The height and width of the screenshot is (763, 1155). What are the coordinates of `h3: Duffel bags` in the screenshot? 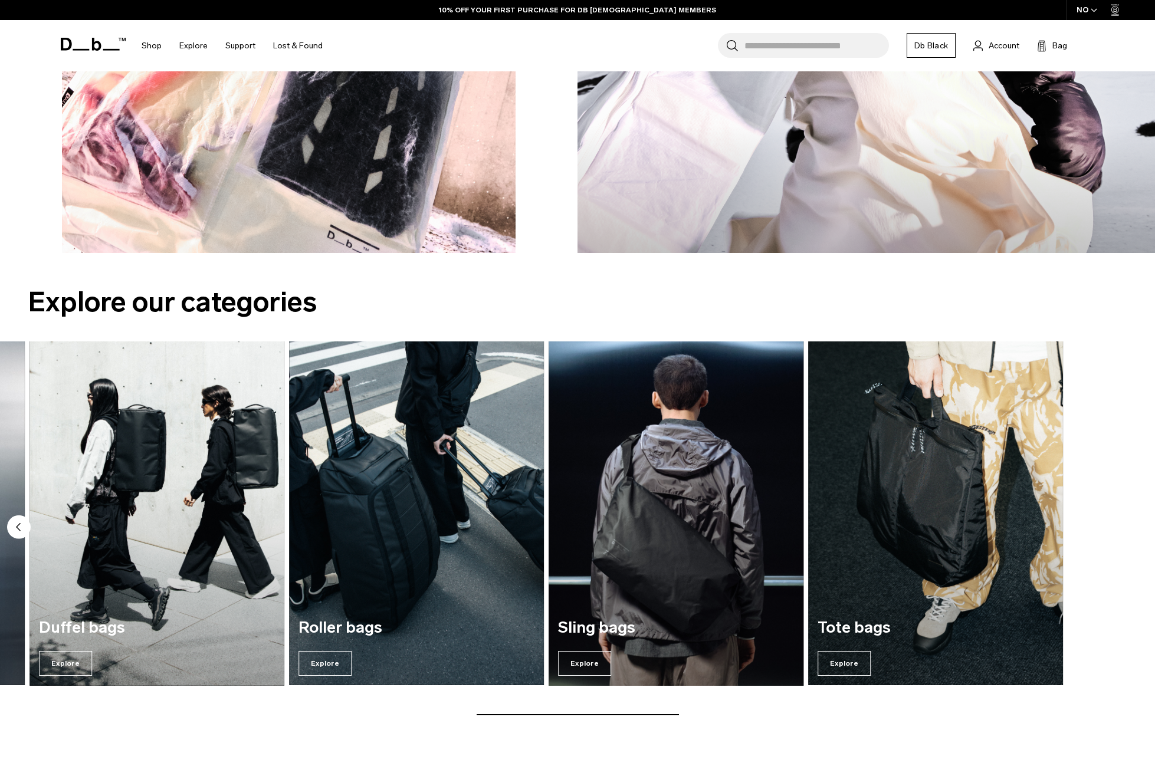 It's located at (157, 629).